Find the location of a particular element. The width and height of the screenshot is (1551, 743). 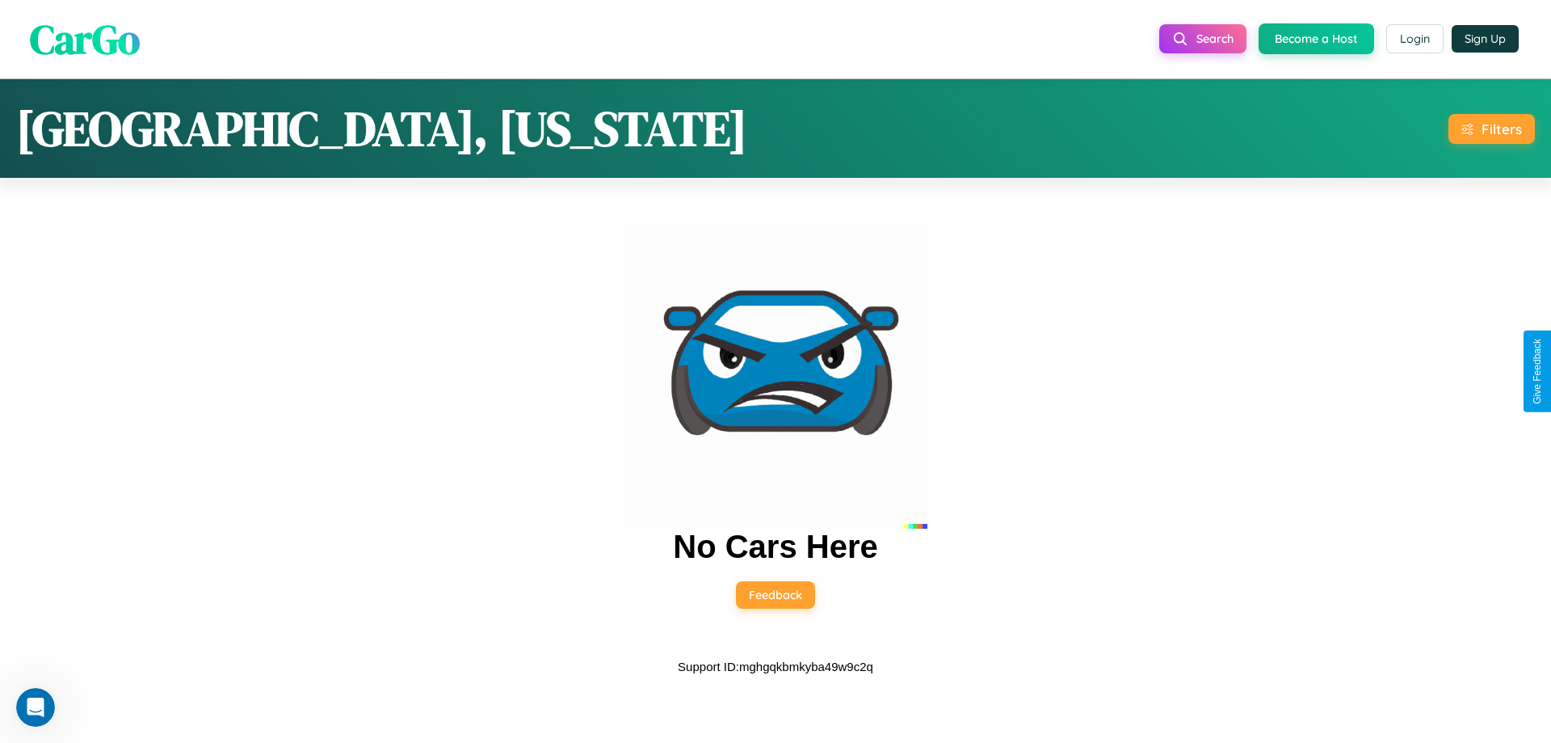

button: Filters is located at coordinates (1492, 128).